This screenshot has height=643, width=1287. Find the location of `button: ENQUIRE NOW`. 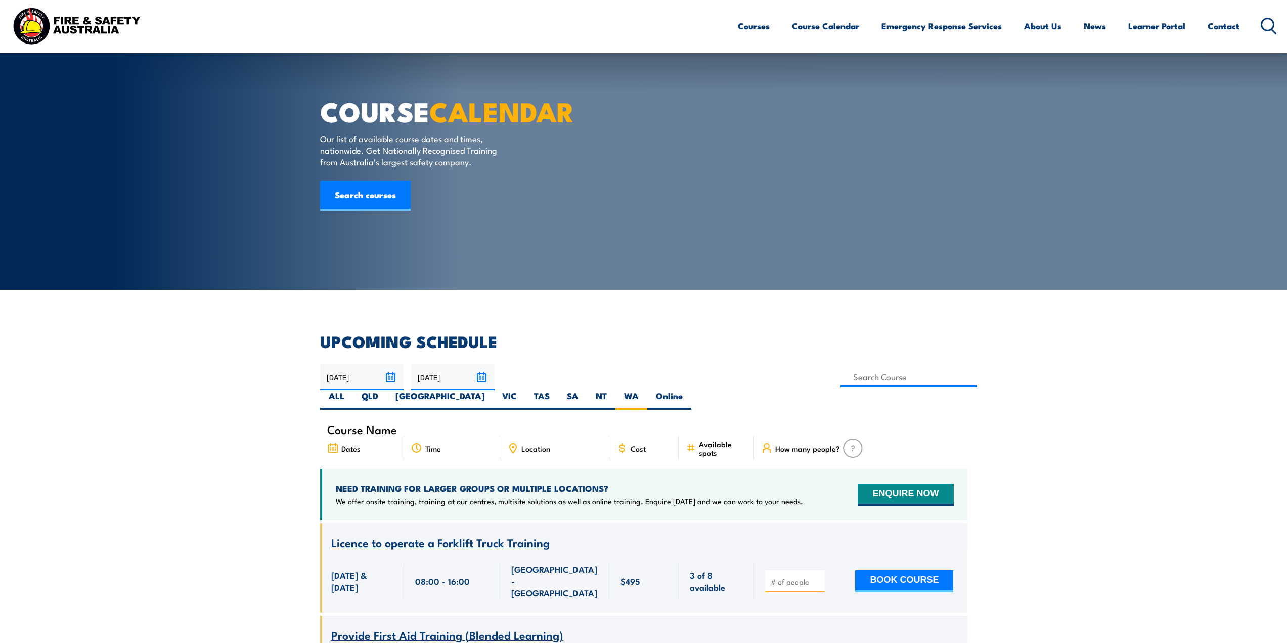

button: ENQUIRE NOW is located at coordinates (905, 494).